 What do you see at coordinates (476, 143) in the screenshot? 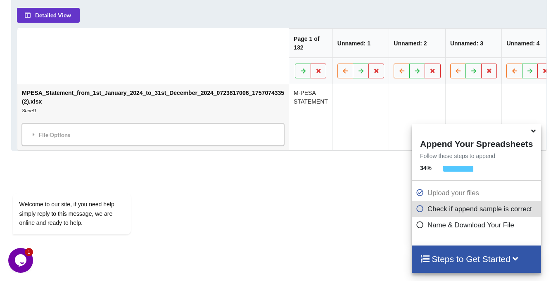
I see `h4: Append Your Spreadsheets` at bounding box center [476, 143].